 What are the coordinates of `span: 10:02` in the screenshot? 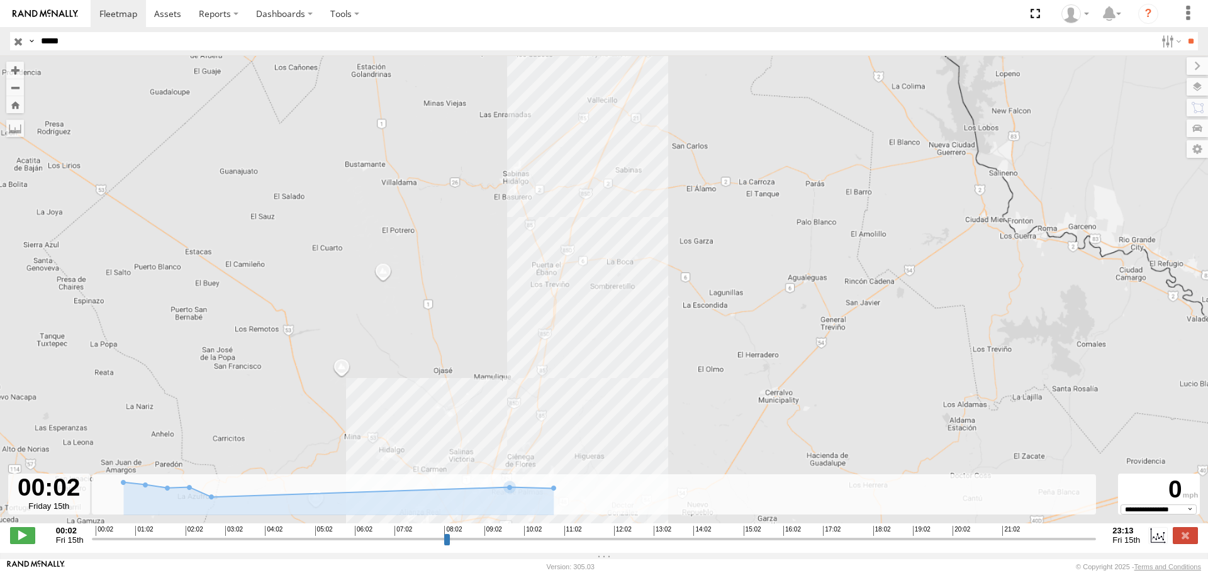 It's located at (533, 531).